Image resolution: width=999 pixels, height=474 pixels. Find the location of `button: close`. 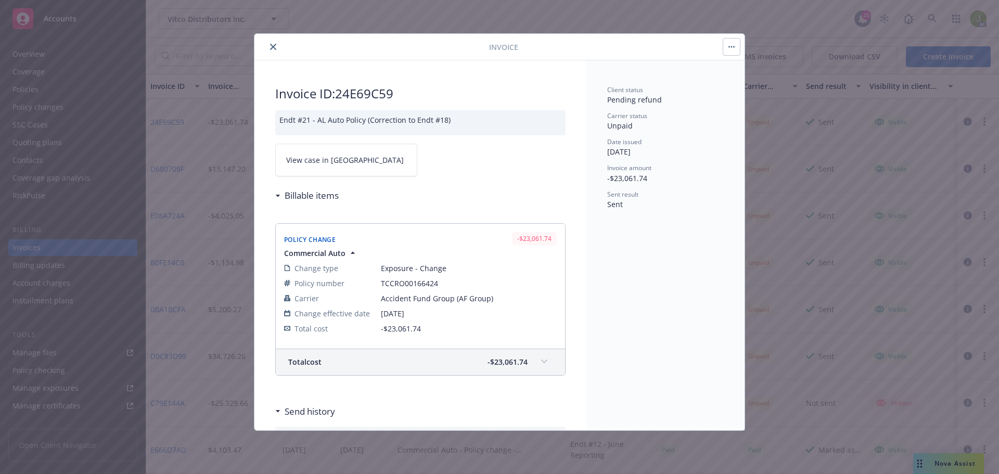

button: close is located at coordinates (273, 47).